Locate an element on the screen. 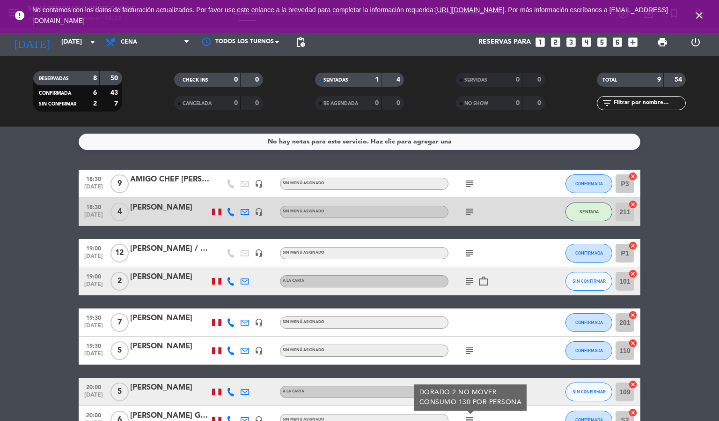 This screenshot has height=421, width=719. span: Reservas para is located at coordinates (505, 42).